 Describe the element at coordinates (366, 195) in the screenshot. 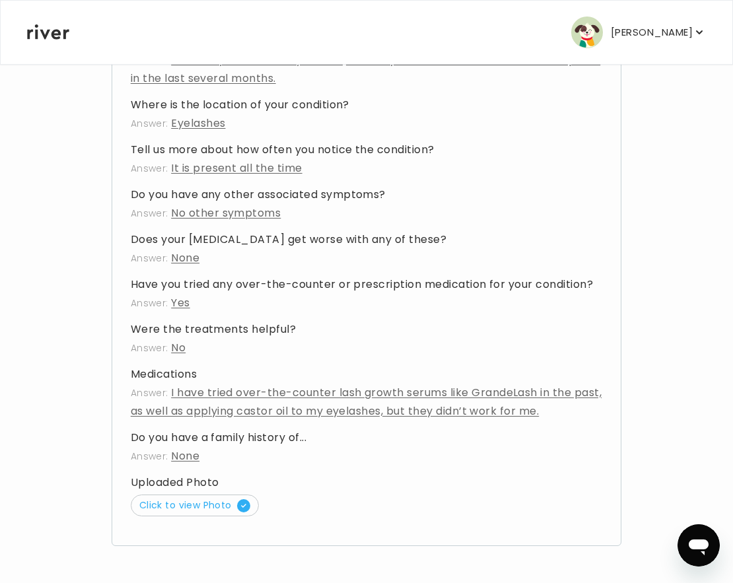

I see `h4: Do you have any other associated symptoms?` at that location.